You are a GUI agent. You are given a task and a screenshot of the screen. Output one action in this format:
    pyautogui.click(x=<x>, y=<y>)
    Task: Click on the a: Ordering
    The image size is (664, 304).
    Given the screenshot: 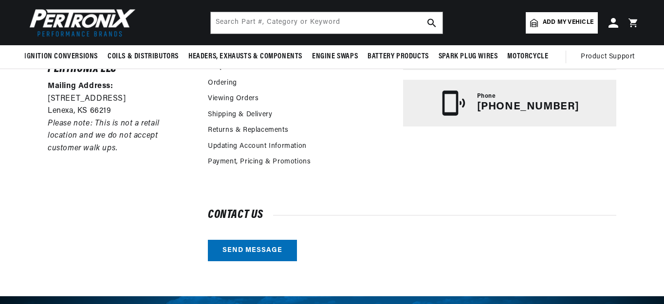 What is the action you would take?
    pyautogui.click(x=222, y=83)
    